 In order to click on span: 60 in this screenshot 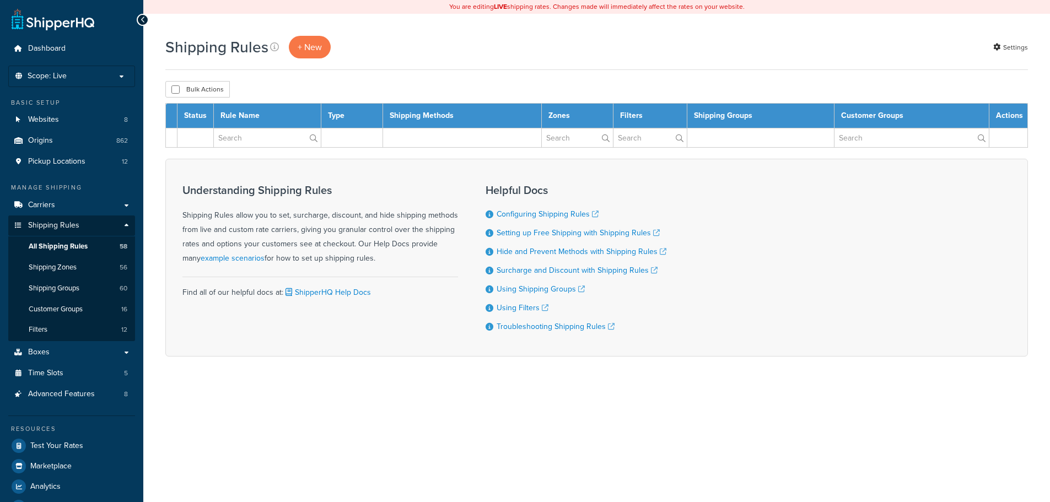, I will do `click(123, 288)`.